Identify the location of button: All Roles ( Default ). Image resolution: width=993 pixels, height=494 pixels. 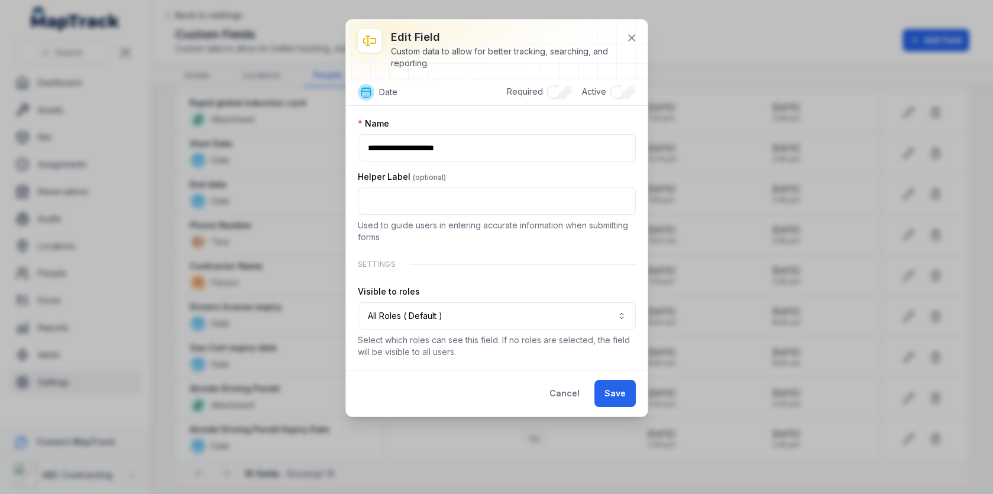
(497, 316).